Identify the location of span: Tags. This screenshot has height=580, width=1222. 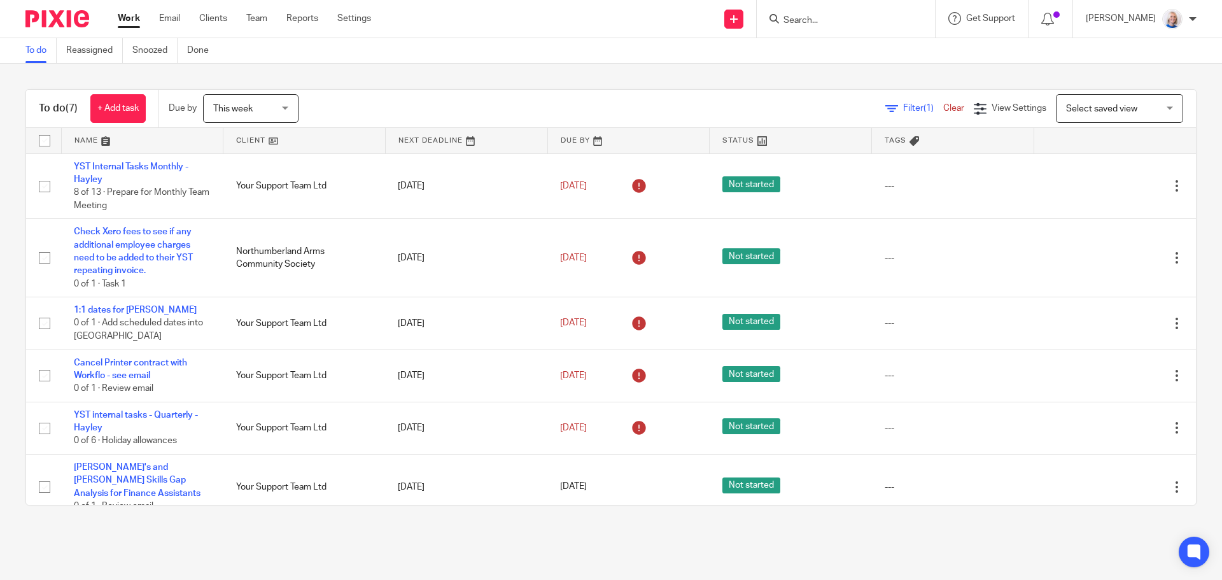
(895, 140).